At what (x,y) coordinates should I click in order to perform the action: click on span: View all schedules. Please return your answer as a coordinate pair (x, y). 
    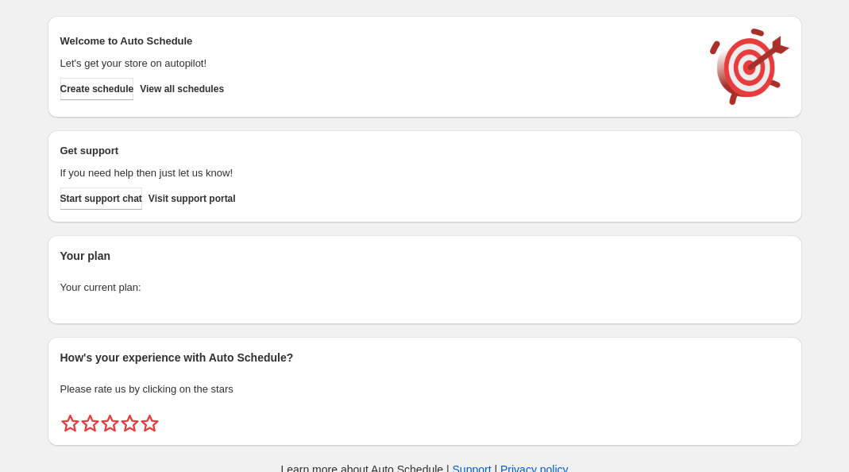
    Looking at the image, I should click on (182, 89).